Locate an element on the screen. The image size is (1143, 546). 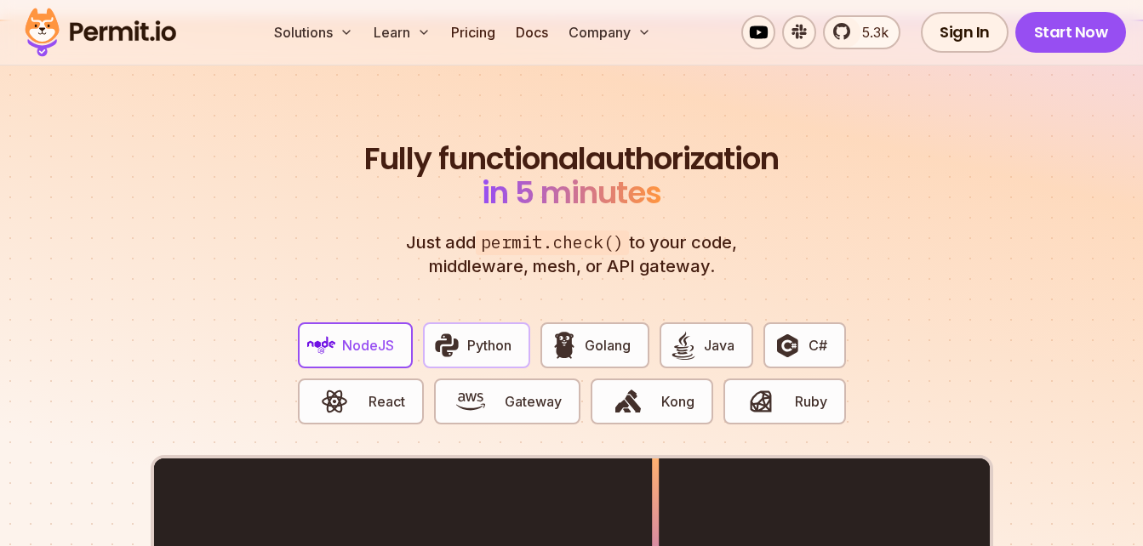
a: Sign In is located at coordinates (964, 32).